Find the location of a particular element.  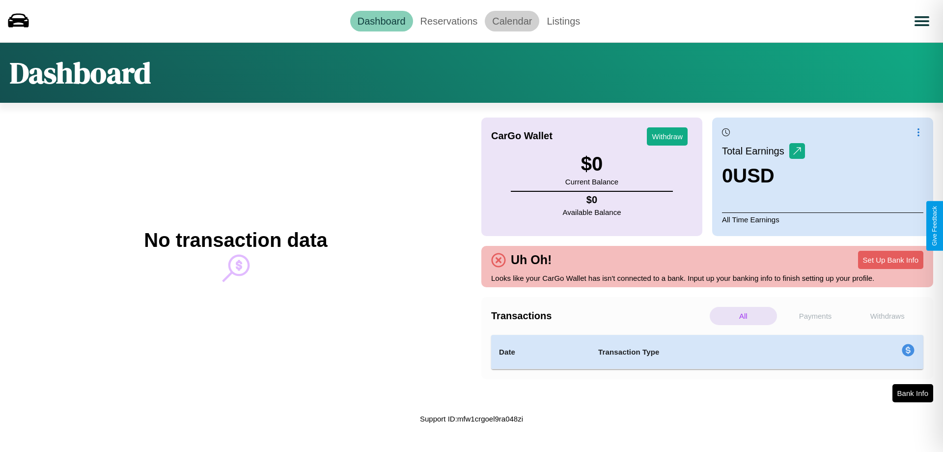

p: Support ID: mfw1crgoel9ra048zi is located at coordinates (472, 418).